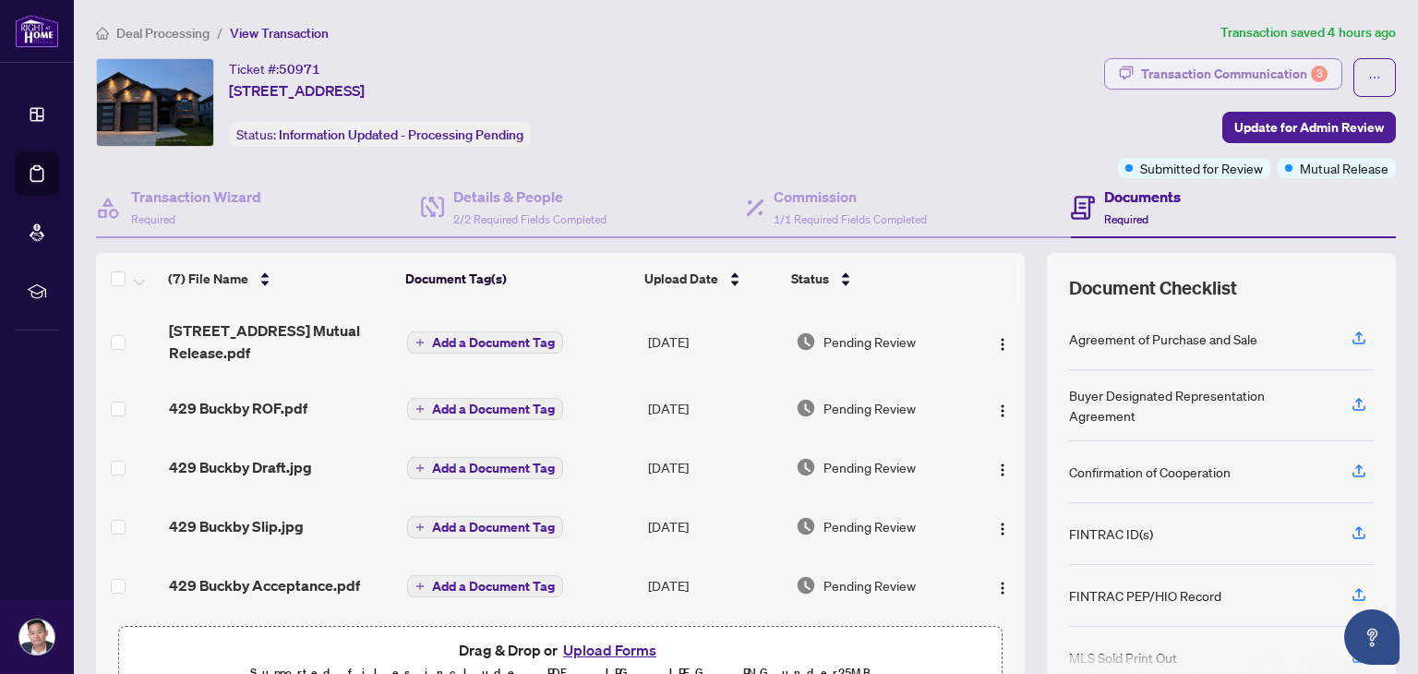  Describe the element at coordinates (1309, 127) in the screenshot. I see `button: Update for Admin Review` at that location.